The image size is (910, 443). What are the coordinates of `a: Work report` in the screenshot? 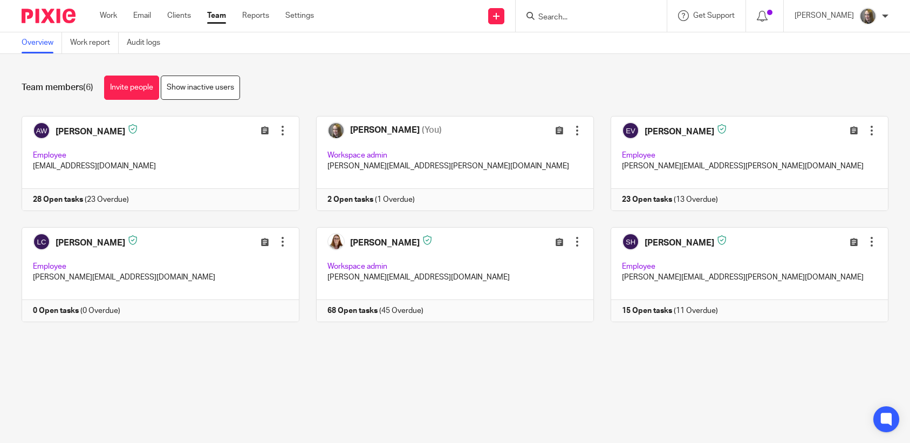 It's located at (94, 43).